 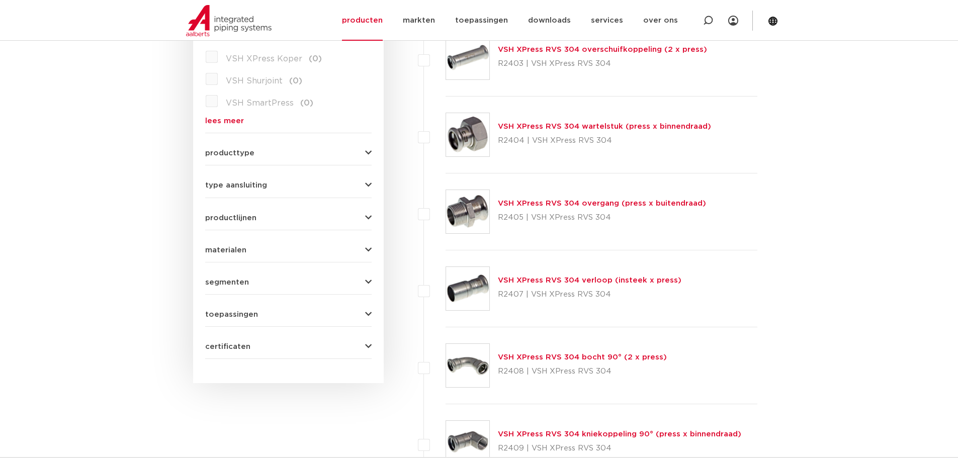 What do you see at coordinates (590, 295) in the screenshot?
I see `p: R2407 | VSH XPress RVS 304` at bounding box center [590, 295].